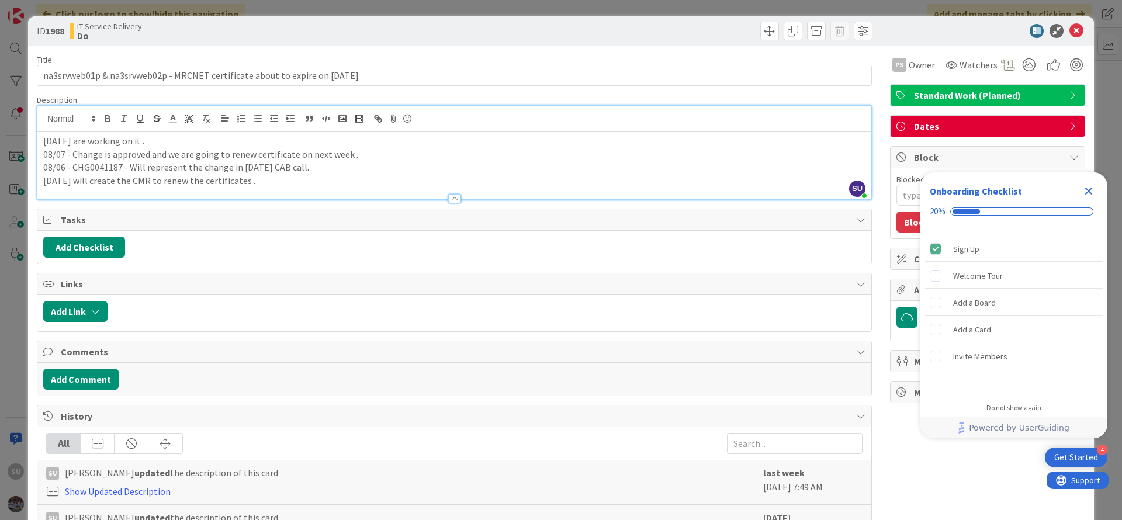  Describe the element at coordinates (455, 352) in the screenshot. I see `span: Comments` at that location.